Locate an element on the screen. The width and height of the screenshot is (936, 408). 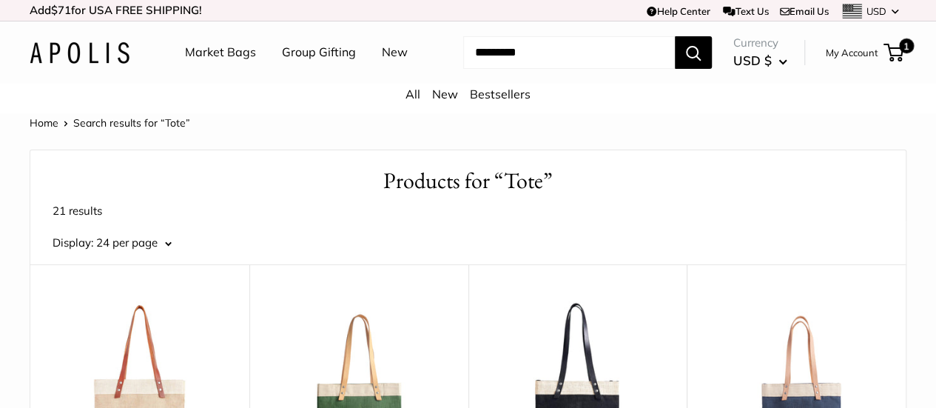
button: USD $ is located at coordinates (760, 61).